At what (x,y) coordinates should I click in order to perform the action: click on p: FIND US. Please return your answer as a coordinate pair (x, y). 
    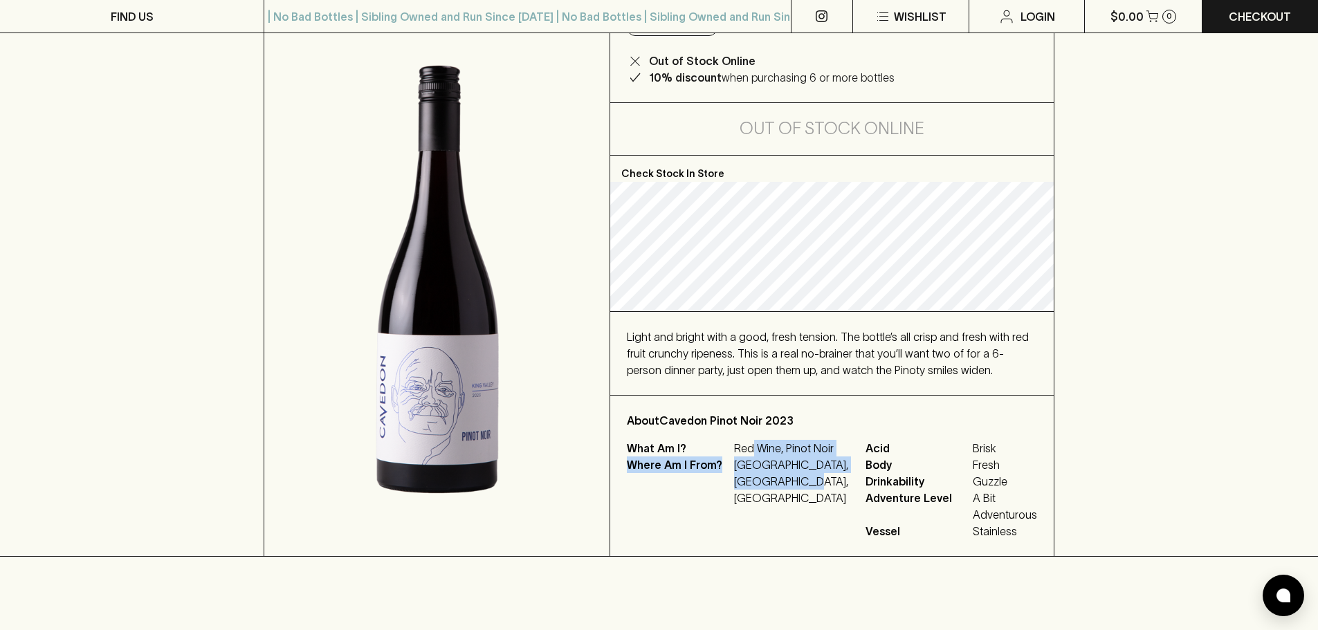
    Looking at the image, I should click on (132, 17).